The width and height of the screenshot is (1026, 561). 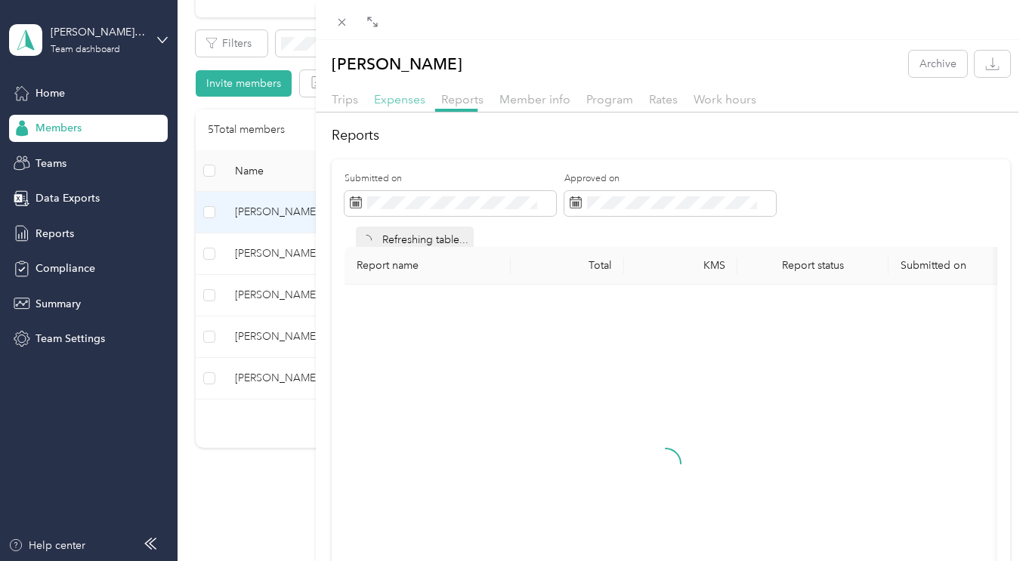 What do you see at coordinates (610, 99) in the screenshot?
I see `span: Program` at bounding box center [610, 99].